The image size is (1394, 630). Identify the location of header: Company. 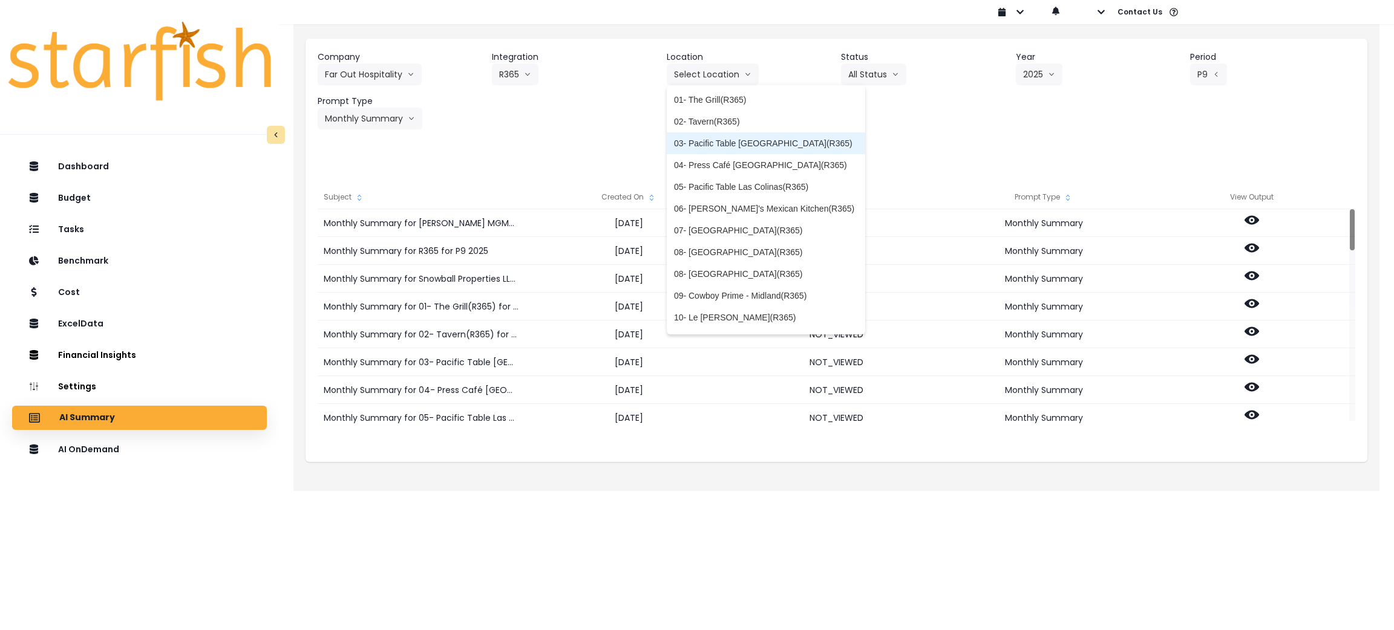
(400, 57).